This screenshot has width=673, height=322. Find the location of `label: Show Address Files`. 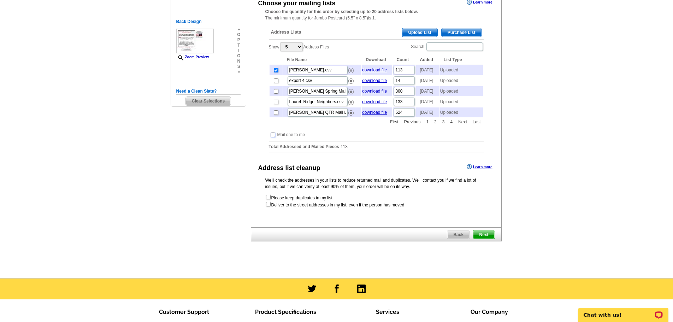

label: Show Address Files is located at coordinates (299, 47).